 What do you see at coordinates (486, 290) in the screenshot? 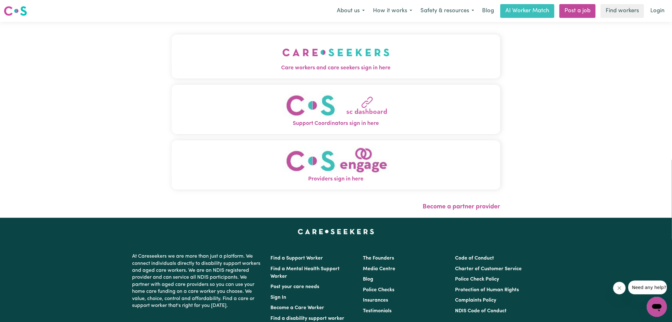
I see `a: Protection of Human Rights` at bounding box center [486, 290].